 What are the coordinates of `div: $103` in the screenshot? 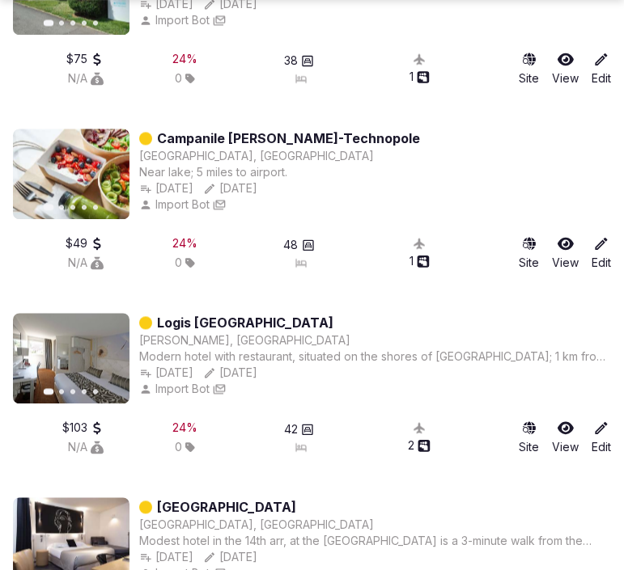 It's located at (83, 428).